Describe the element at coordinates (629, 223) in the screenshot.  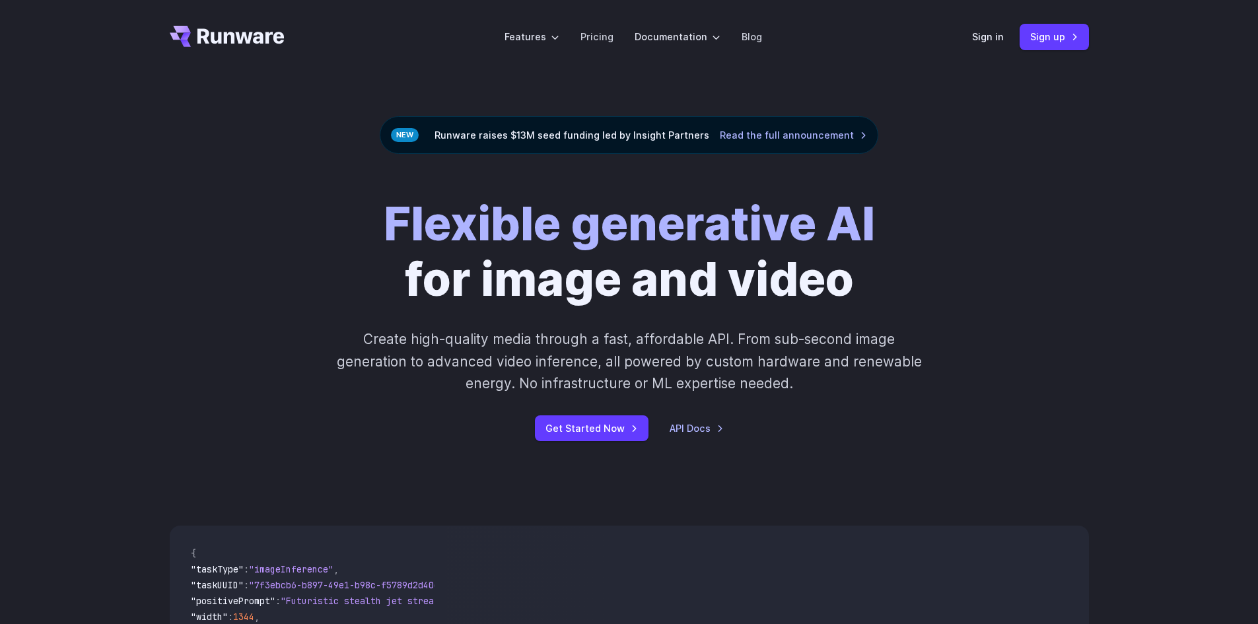
I see `strong: Flexible generative AI` at that location.